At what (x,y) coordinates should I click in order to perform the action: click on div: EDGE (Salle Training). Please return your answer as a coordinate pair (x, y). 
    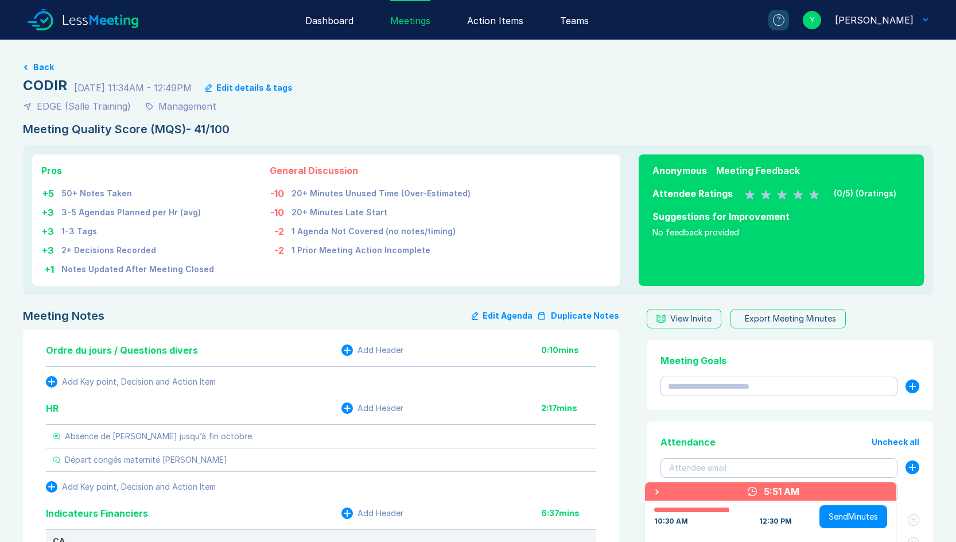
    Looking at the image, I should click on (84, 106).